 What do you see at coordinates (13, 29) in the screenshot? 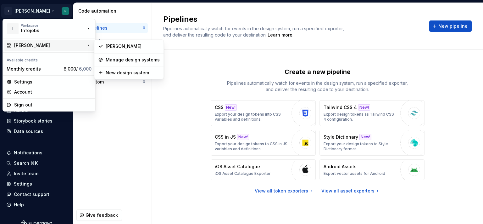
I see `div: I` at bounding box center [13, 29].